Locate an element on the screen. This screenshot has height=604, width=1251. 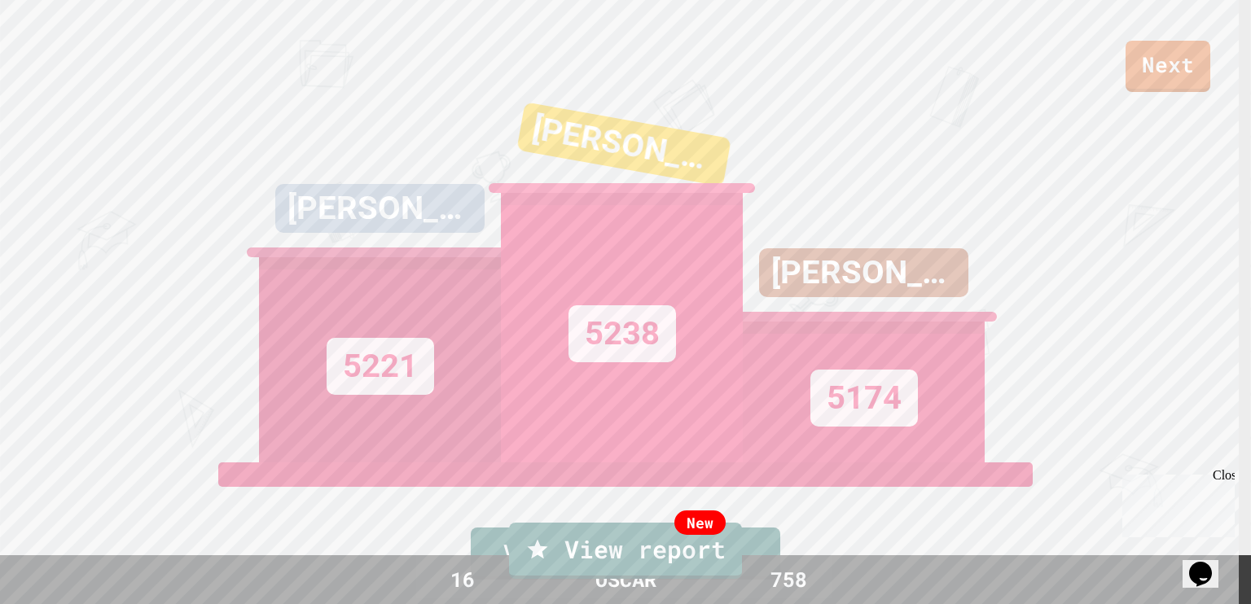
div: New is located at coordinates (700, 523).